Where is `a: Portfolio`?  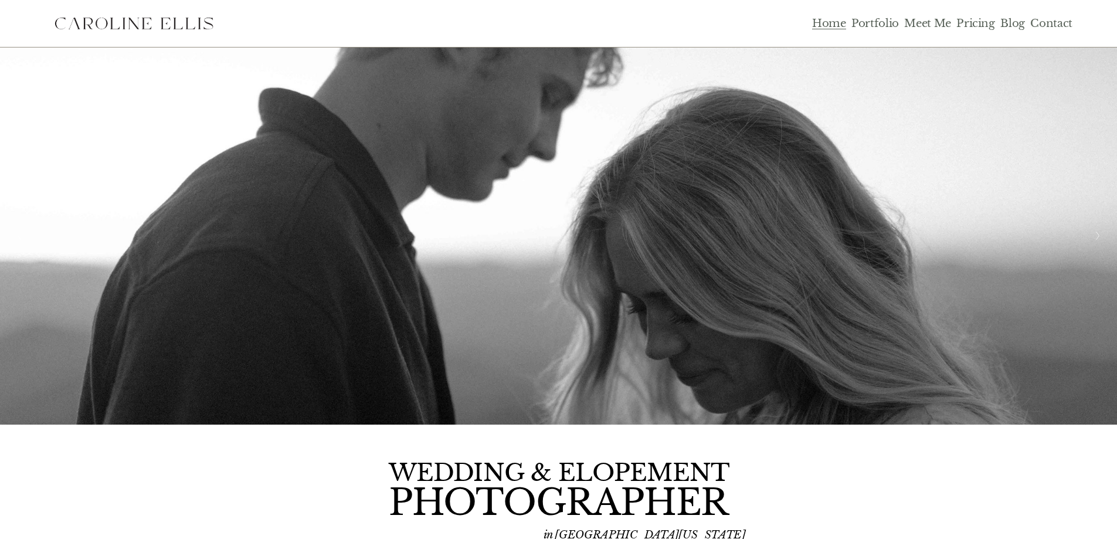 a: Portfolio is located at coordinates (875, 23).